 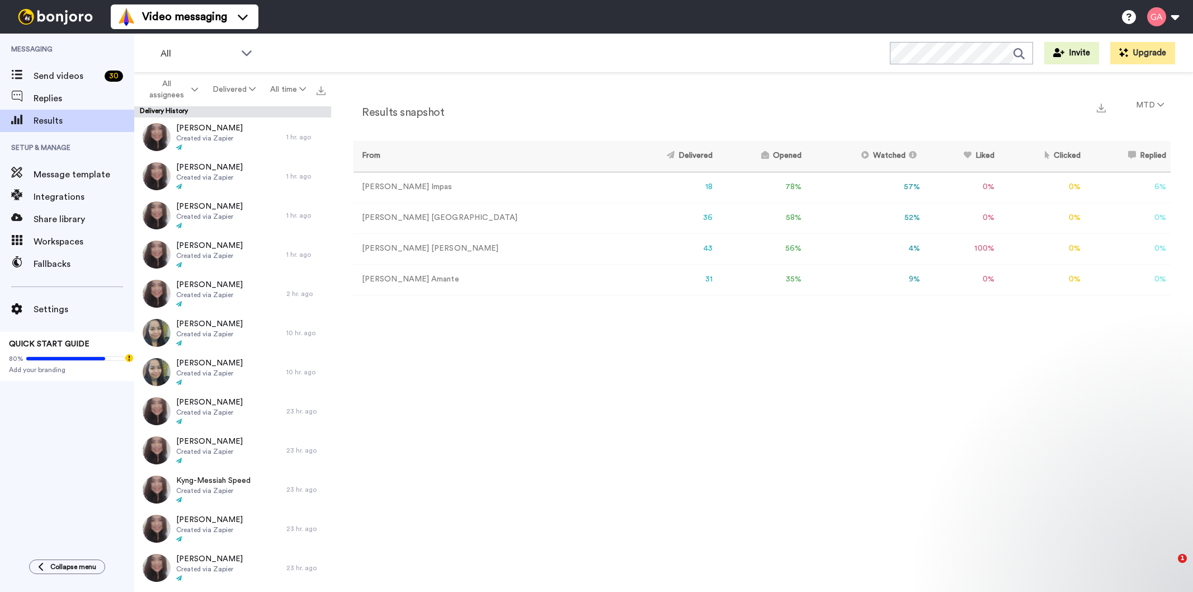 What do you see at coordinates (761, 187) in the screenshot?
I see `td: 78 %` at bounding box center [761, 187].